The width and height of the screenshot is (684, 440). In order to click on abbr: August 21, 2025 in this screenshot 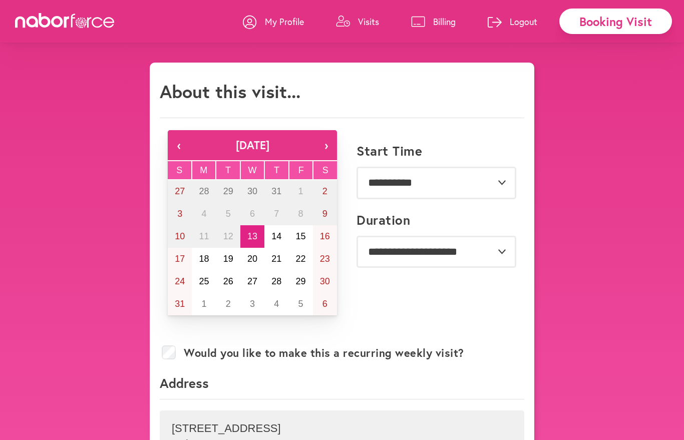, I will do `click(277, 259)`.